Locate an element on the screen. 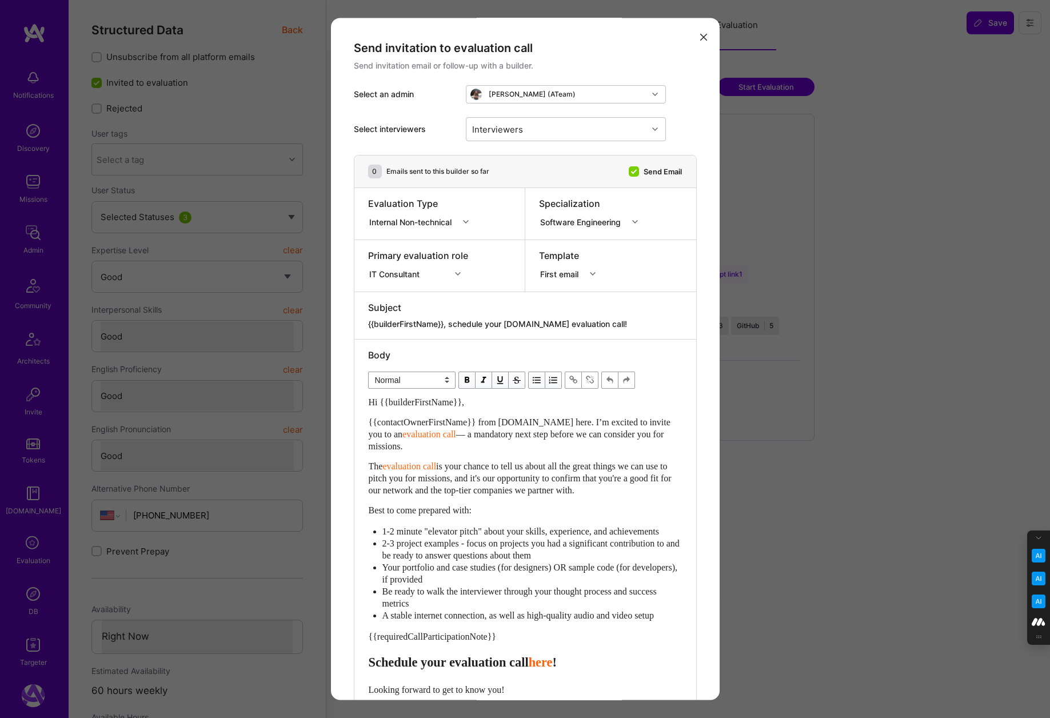 This screenshot has width=1050, height=718. img: Key Point Extractor icon is located at coordinates (1039, 556).